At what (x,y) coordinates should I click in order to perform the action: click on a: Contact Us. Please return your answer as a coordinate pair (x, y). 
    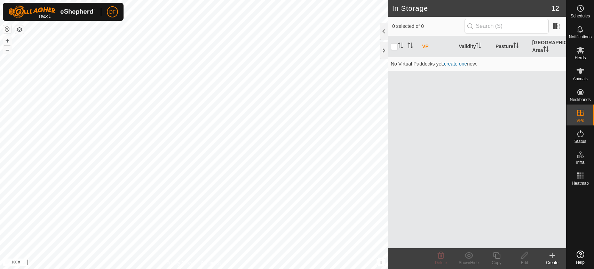
    Looking at the image, I should click on (211, 263).